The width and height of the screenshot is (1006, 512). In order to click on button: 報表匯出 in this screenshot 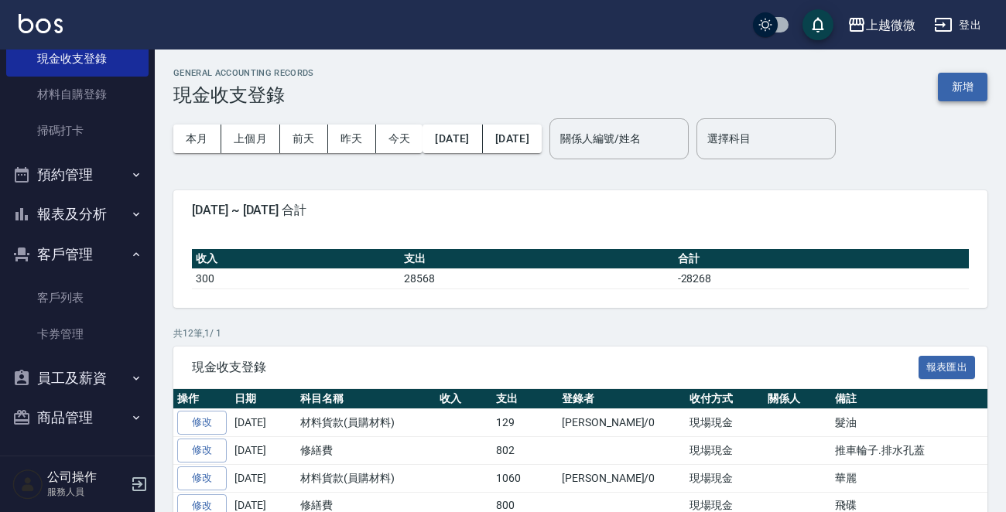, I will do `click(947, 368)`.